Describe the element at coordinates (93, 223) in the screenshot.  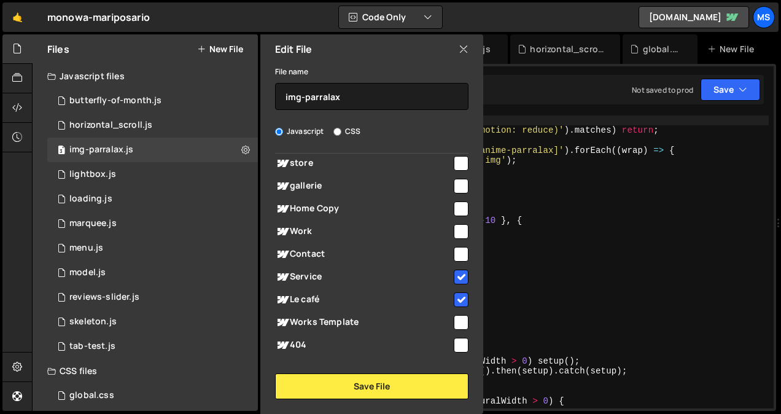
I see `div: marquee.js` at that location.